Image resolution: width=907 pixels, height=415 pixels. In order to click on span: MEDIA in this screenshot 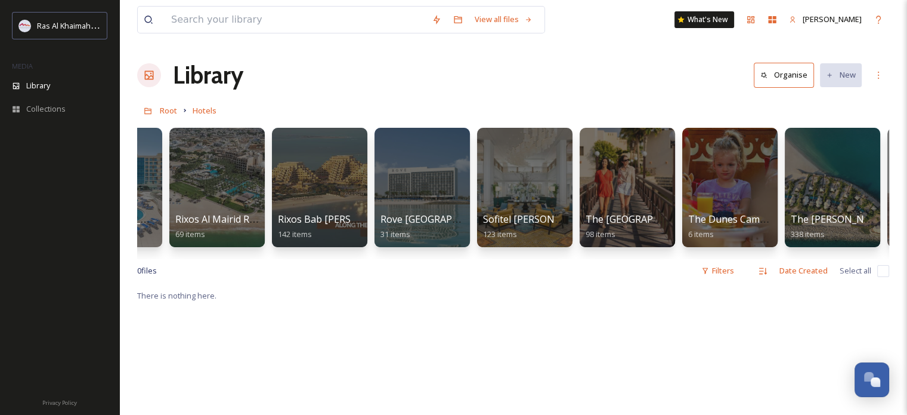, I will do `click(22, 66)`.